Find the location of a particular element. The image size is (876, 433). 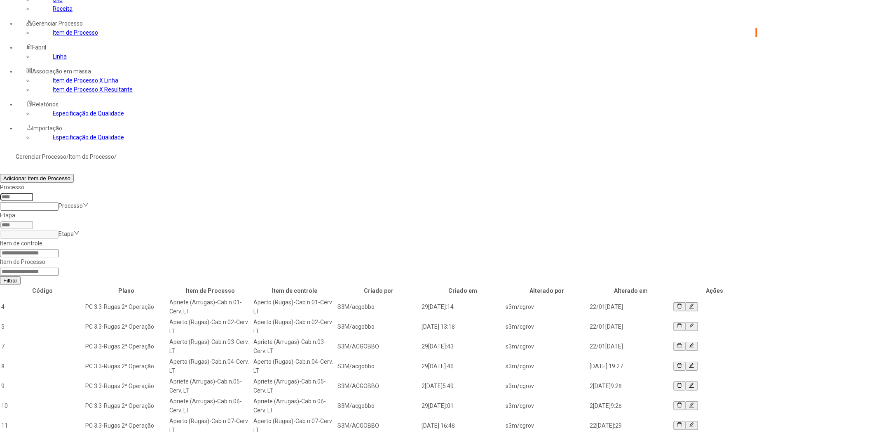

td: Apriete (Arrugas)-Cab.n.03-Cerv. LT is located at coordinates (295, 346).